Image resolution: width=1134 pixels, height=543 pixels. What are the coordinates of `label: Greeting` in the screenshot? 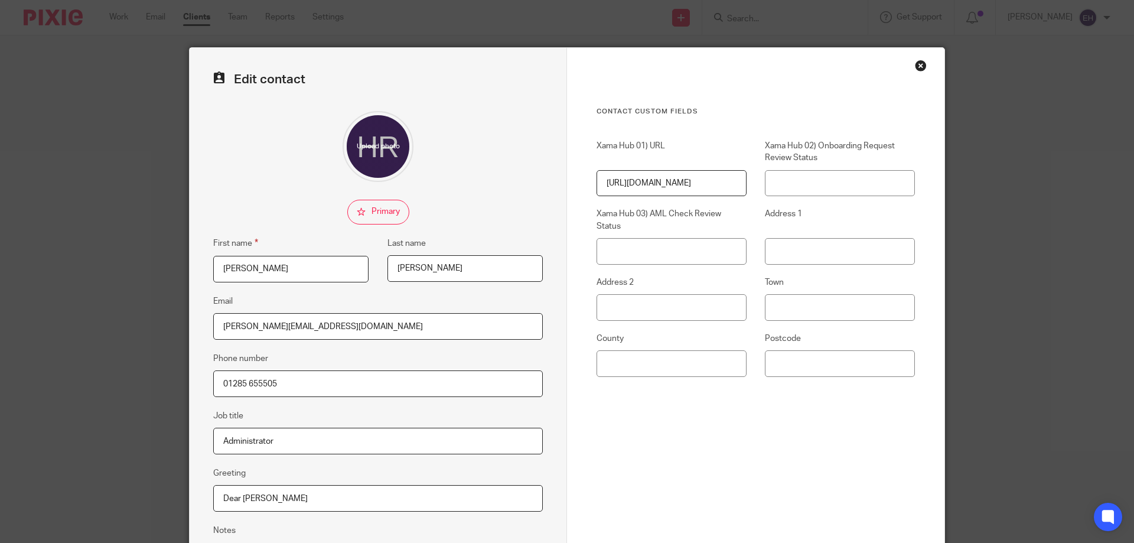 It's located at (229, 473).